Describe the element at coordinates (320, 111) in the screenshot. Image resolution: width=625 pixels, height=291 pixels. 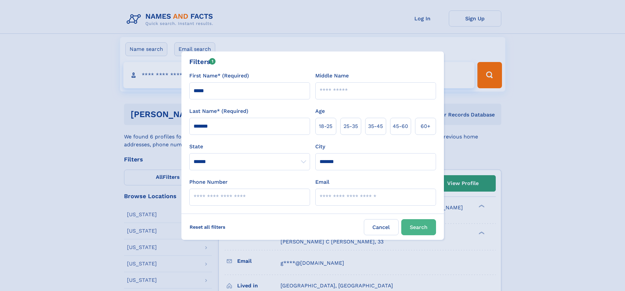
I see `label: Age` at that location.